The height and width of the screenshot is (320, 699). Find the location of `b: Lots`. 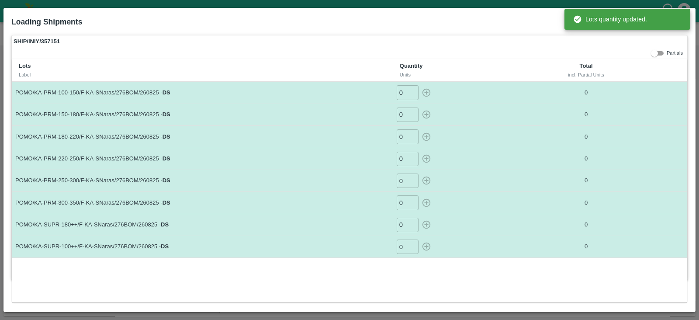

b: Lots is located at coordinates (24, 66).